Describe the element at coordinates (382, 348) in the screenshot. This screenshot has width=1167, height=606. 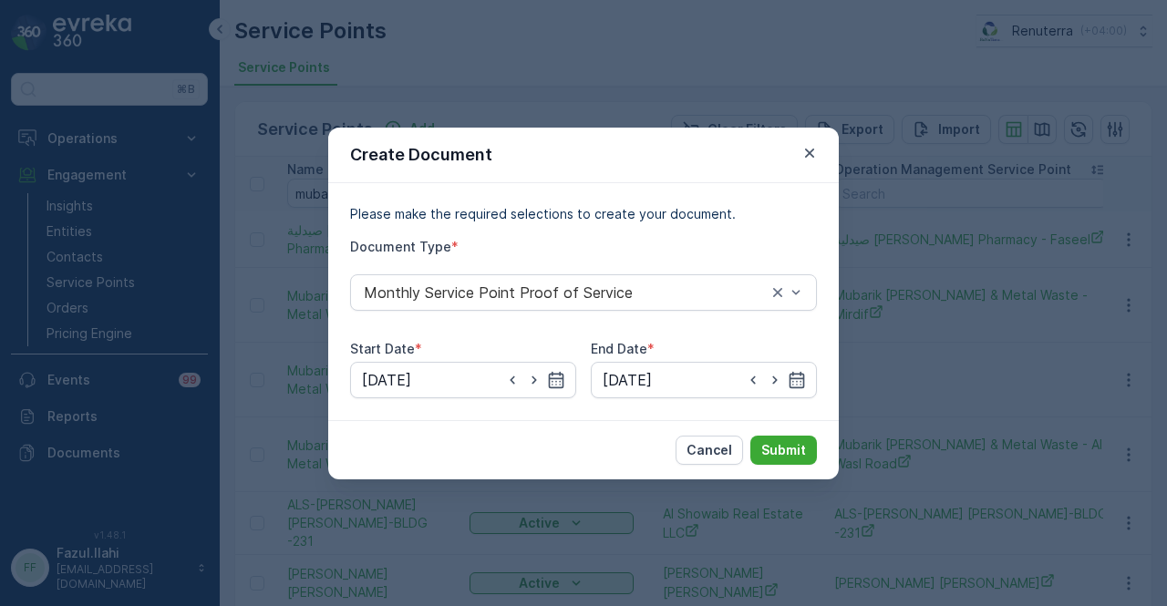
I see `label: Start Date` at that location.